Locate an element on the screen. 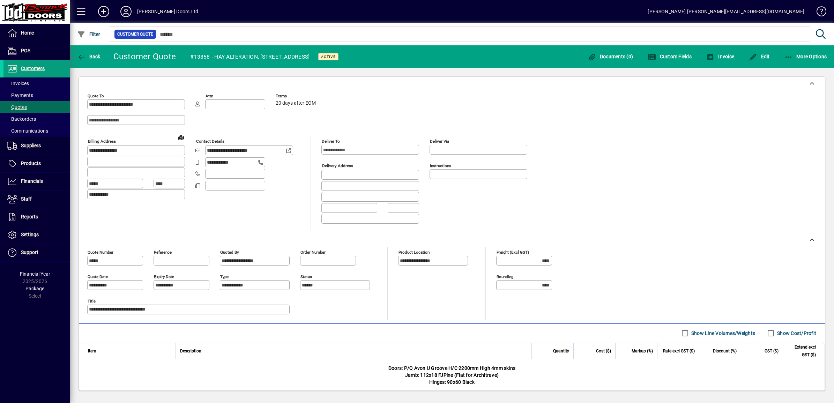  span: Financial Year is located at coordinates (35, 274).